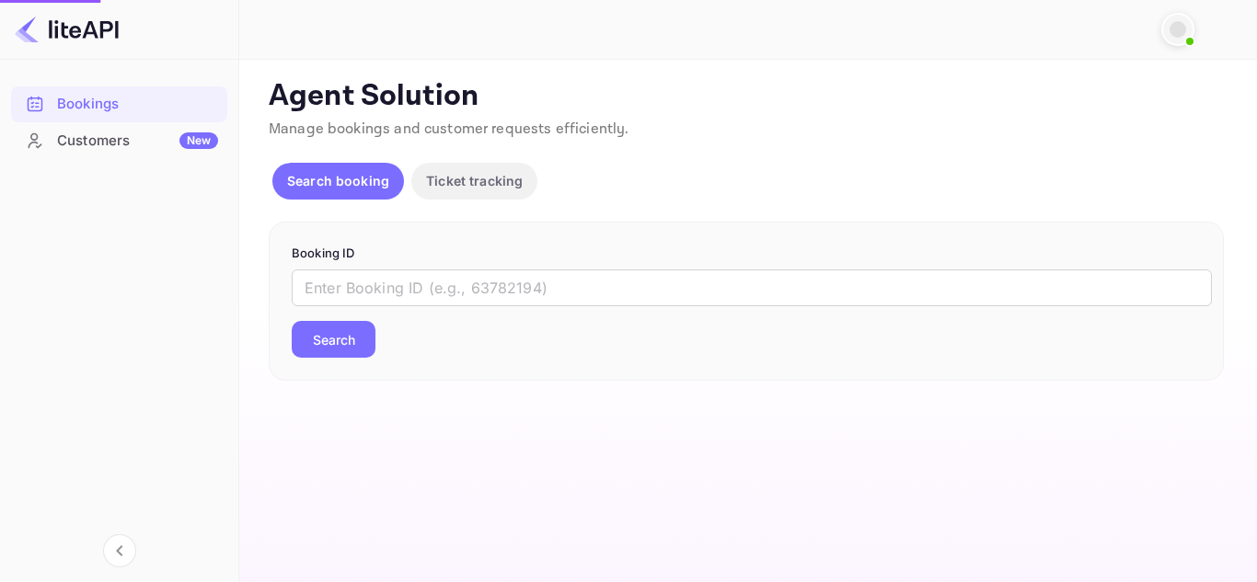 This screenshot has height=582, width=1257. Describe the element at coordinates (752, 288) in the screenshot. I see `input: Enter Booking ID (e.g., 63782194)` at that location.